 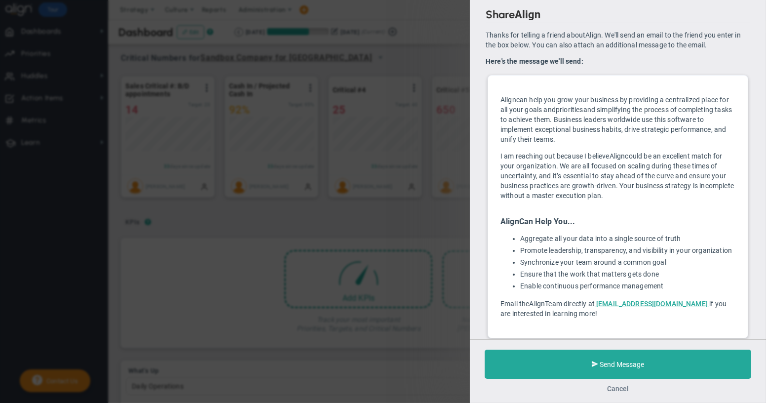 I want to click on span: Send Message, so click(x=622, y=364).